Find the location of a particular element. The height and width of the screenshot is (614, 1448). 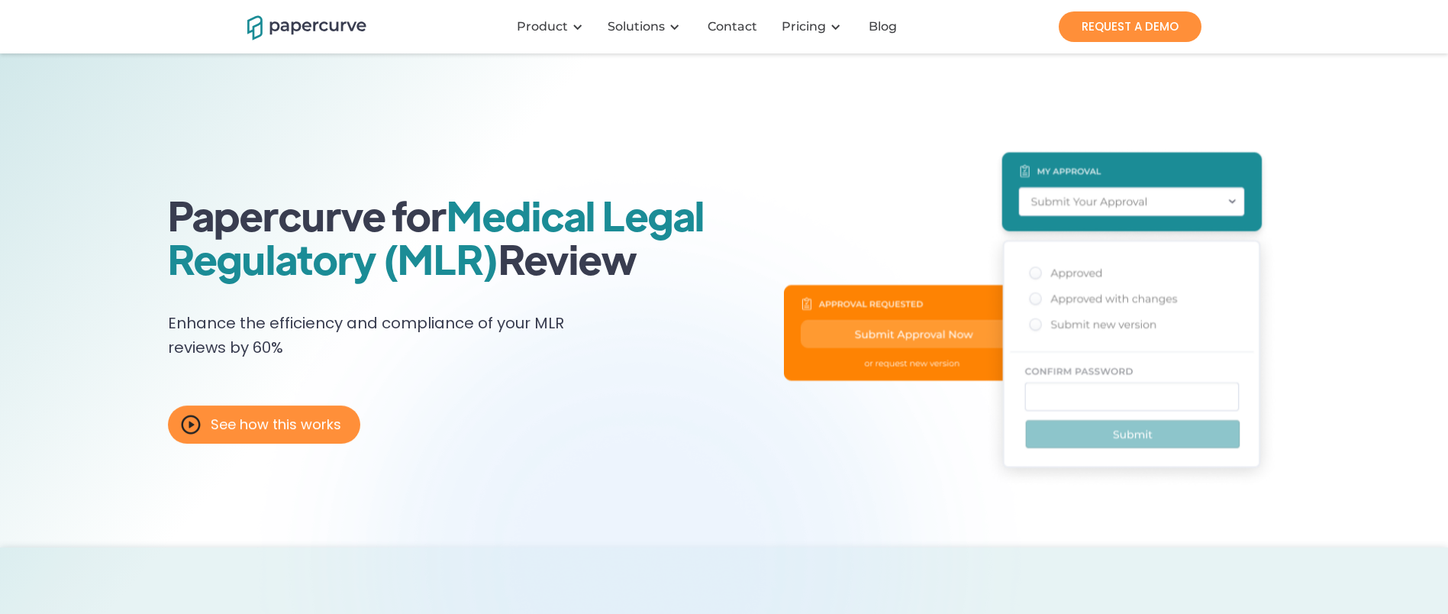

span: Medical Legal Regulatory (MLR) is located at coordinates (436, 236).